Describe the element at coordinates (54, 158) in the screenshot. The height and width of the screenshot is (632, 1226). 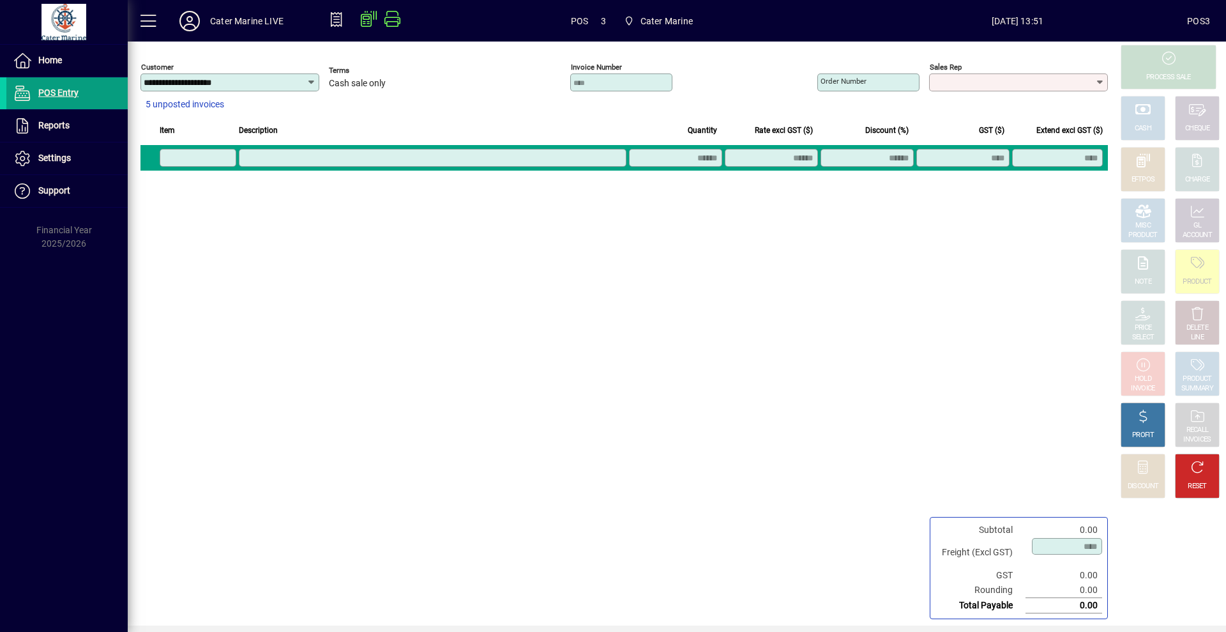
I see `span: Settings` at that location.